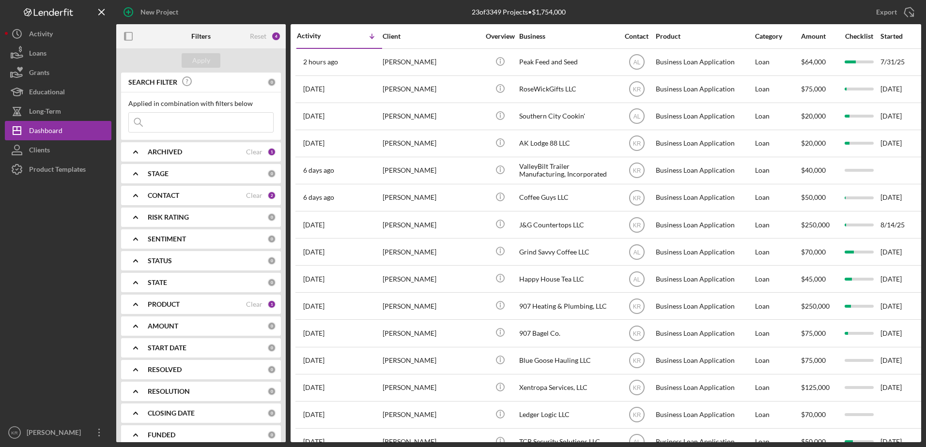 This screenshot has width=926, height=447. I want to click on b: AMOUNT, so click(163, 326).